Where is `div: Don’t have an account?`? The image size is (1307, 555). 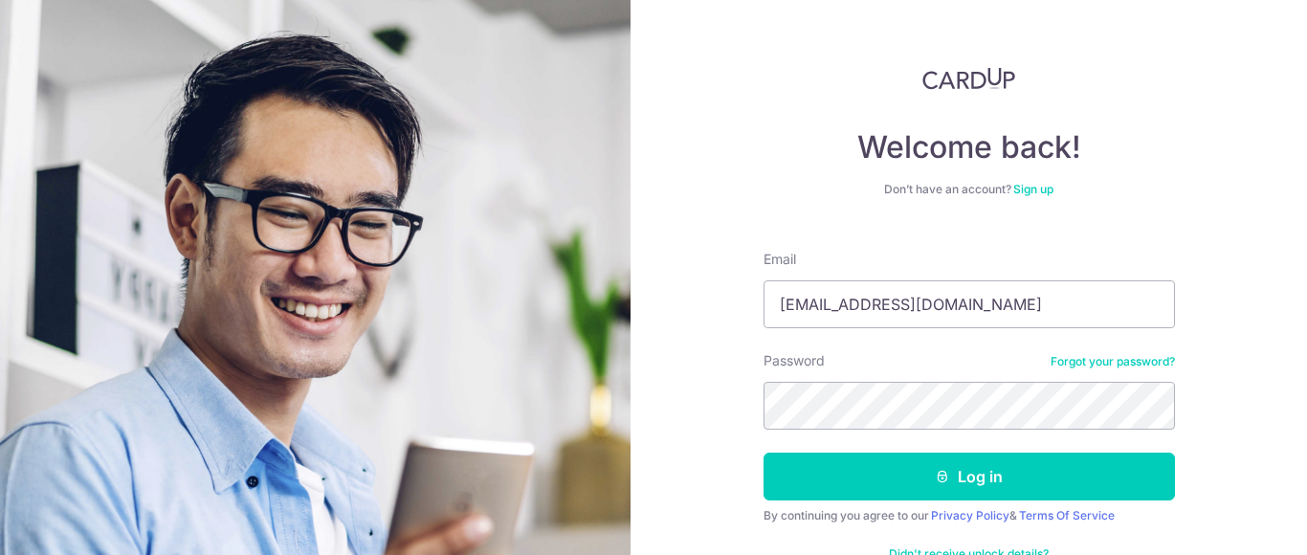 div: Don’t have an account? is located at coordinates (969, 189).